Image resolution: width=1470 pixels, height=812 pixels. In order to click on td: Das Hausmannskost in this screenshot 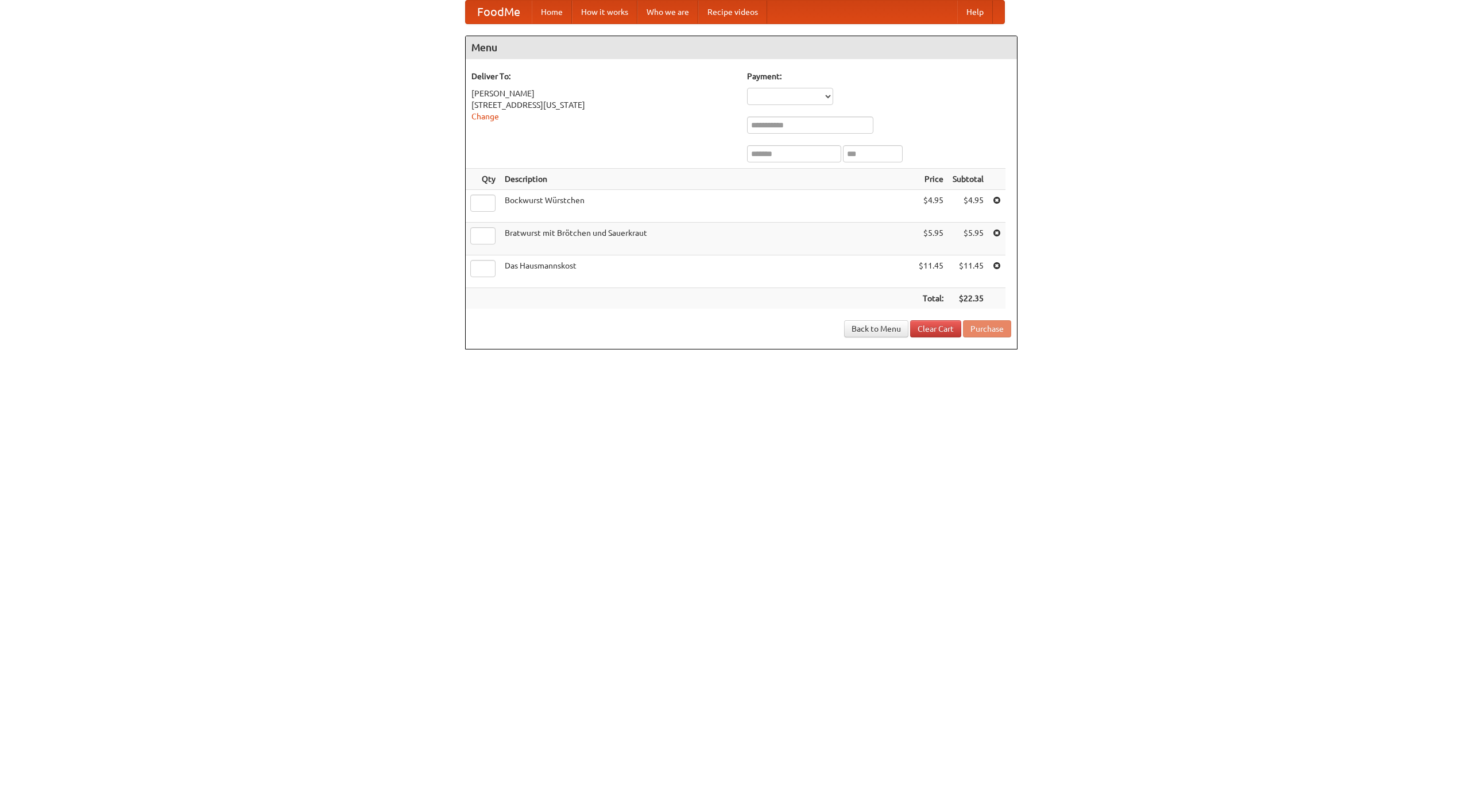, I will do `click(707, 272)`.